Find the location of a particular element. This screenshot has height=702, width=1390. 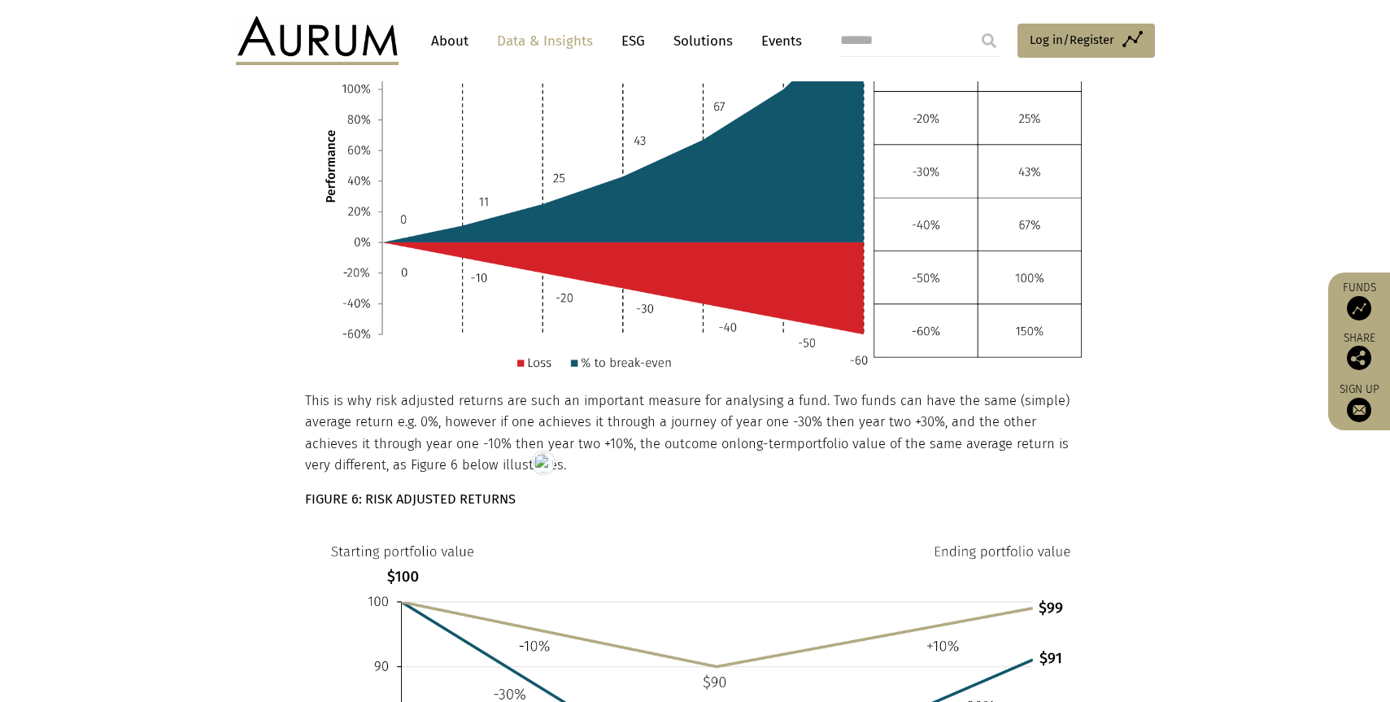

a: Sign up is located at coordinates (1359, 402).